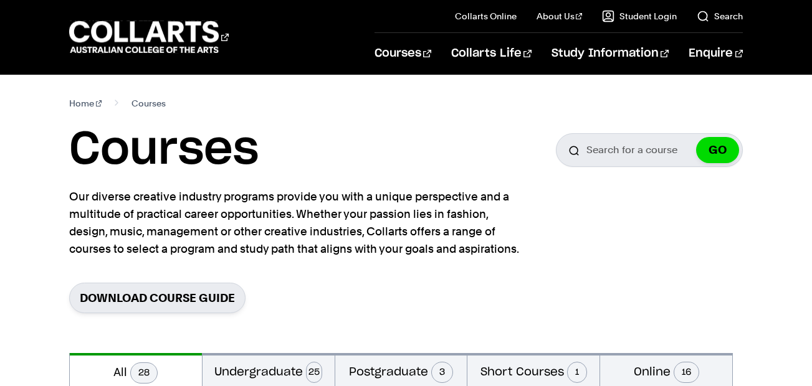 The image size is (812, 386). I want to click on span: 1, so click(577, 373).